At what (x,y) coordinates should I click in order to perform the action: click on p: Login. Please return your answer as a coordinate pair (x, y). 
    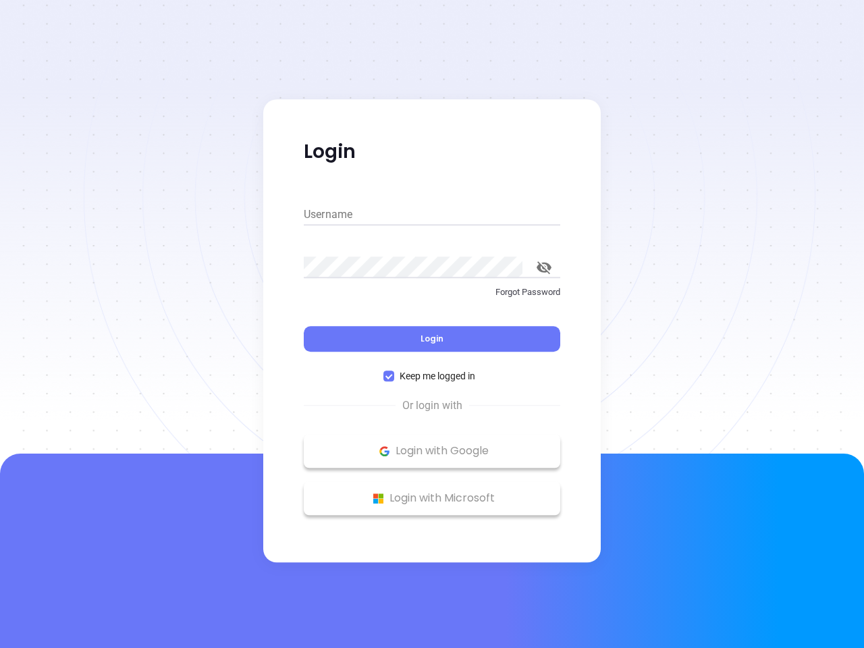
    Looking at the image, I should click on (432, 152).